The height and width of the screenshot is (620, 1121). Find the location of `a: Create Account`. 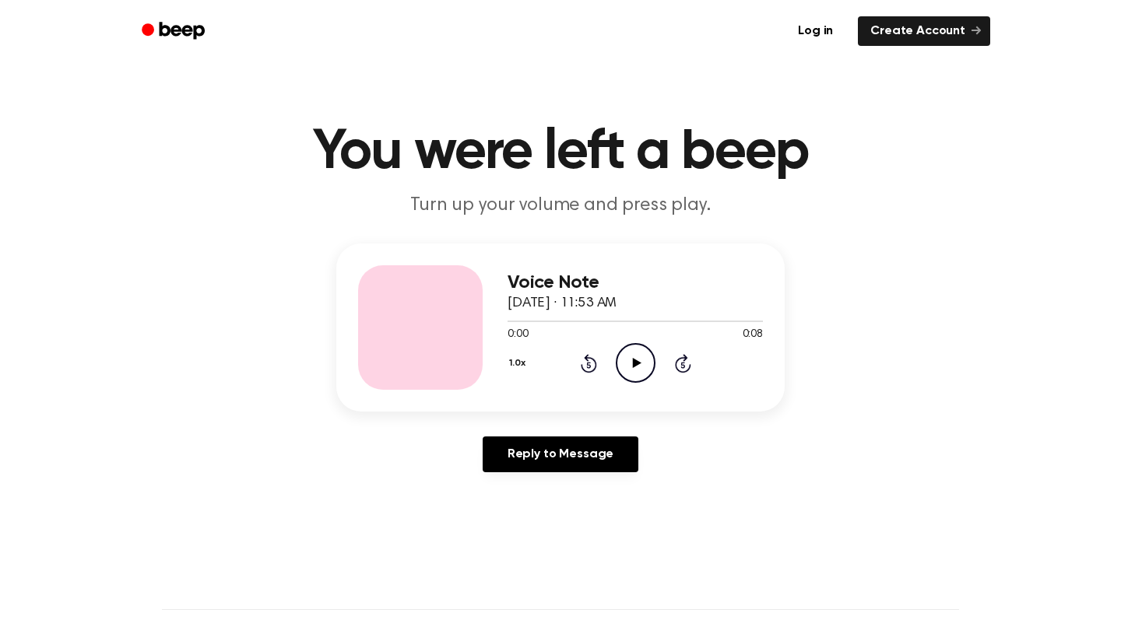

a: Create Account is located at coordinates (924, 31).